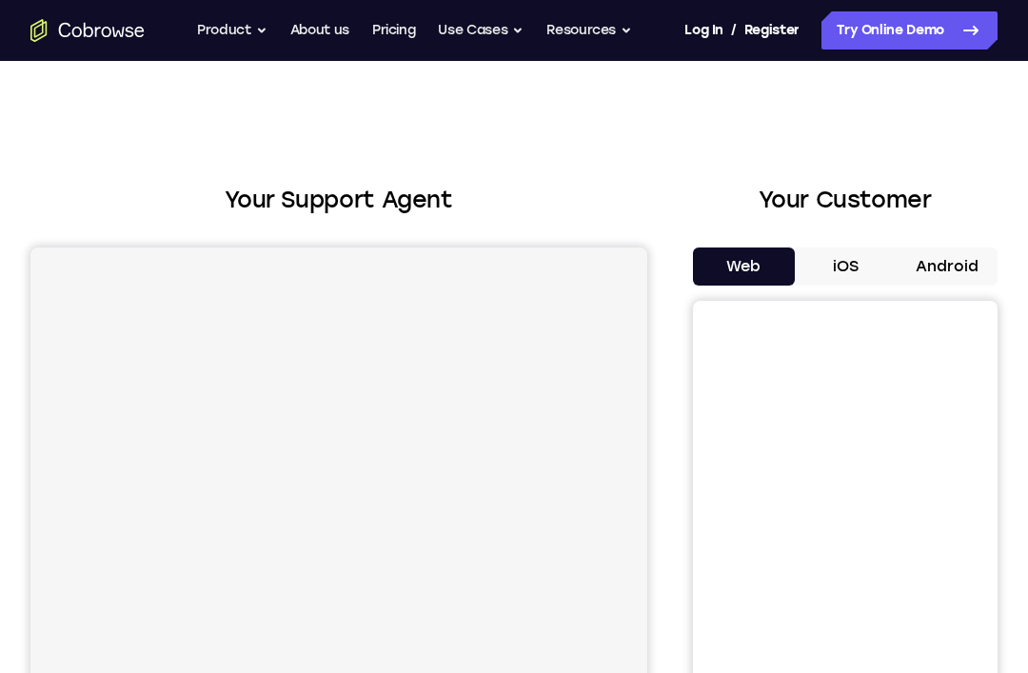 Image resolution: width=1028 pixels, height=673 pixels. What do you see at coordinates (946, 266) in the screenshot?
I see `button: Android` at bounding box center [946, 266].